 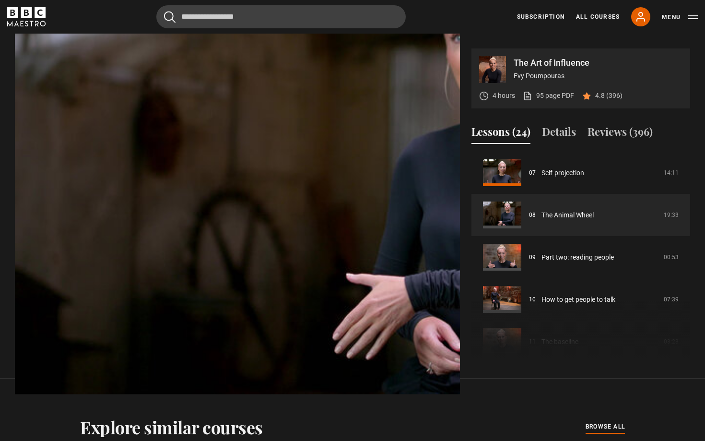 I want to click on button: Lessons (24), so click(x=501, y=134).